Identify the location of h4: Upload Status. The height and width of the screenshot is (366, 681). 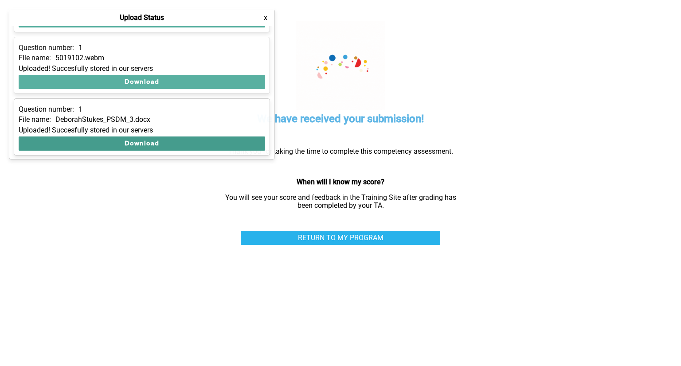
(142, 18).